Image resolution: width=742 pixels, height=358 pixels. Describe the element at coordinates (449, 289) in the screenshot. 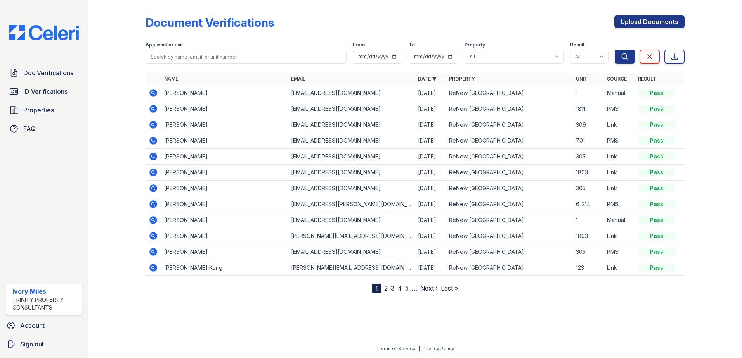

I see `a: Last »` at that location.